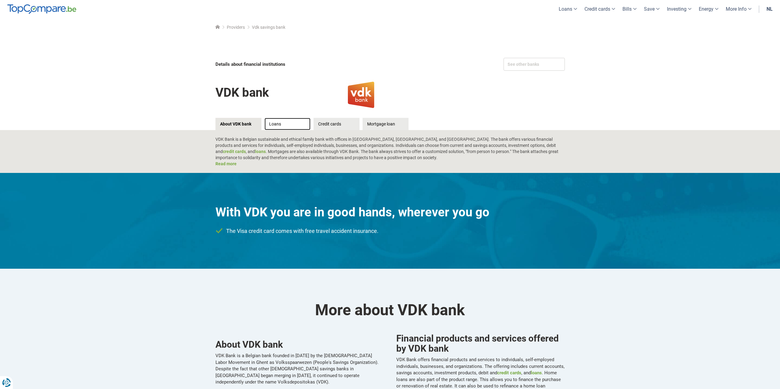 This screenshot has width=780, height=389. What do you see at coordinates (649, 9) in the screenshot?
I see `font: Save` at bounding box center [649, 9].